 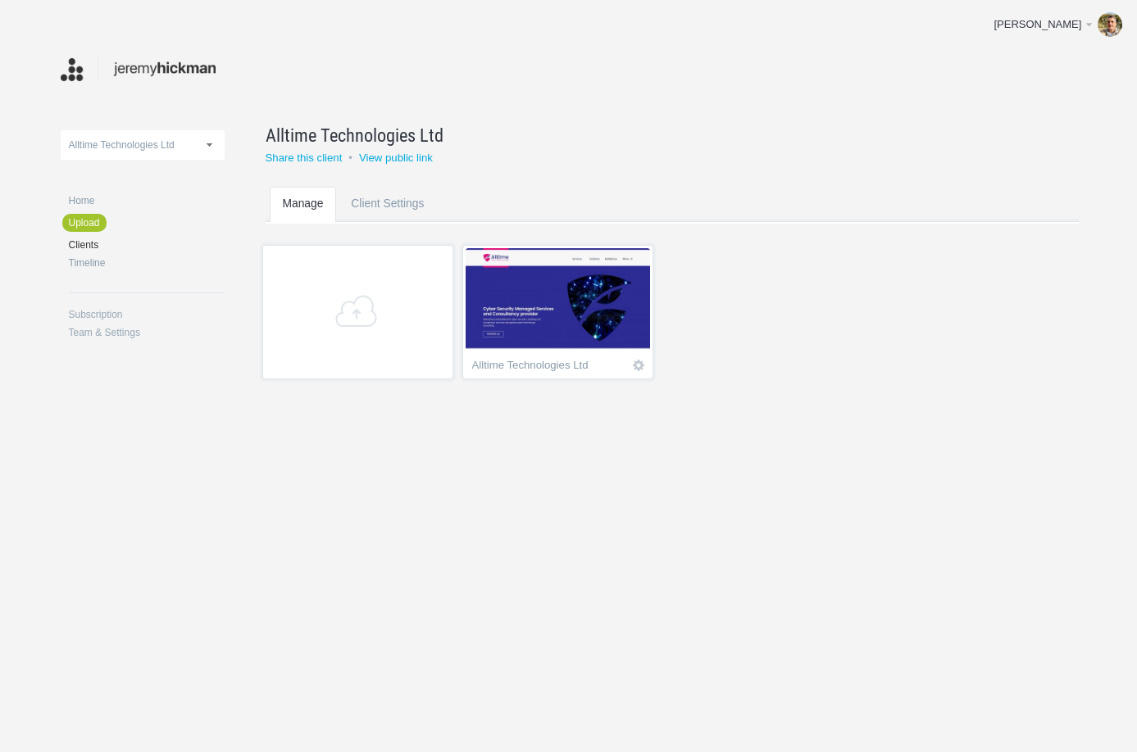 I want to click on a: Timeline, so click(x=147, y=263).